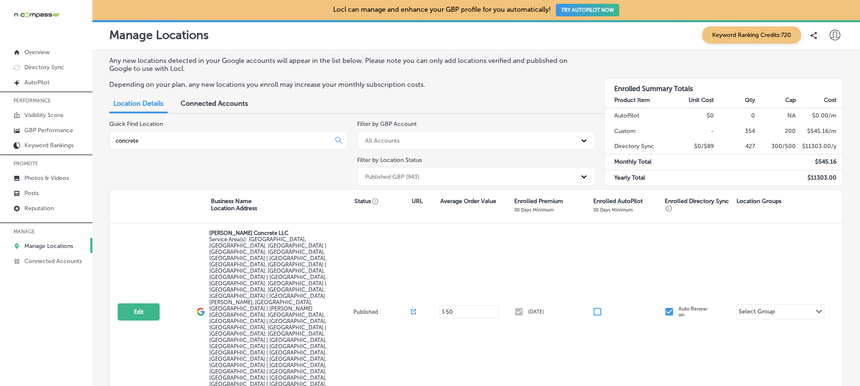 This screenshot has height=386, width=860. What do you see at coordinates (37, 82) in the screenshot?
I see `p: AutoPilot` at bounding box center [37, 82].